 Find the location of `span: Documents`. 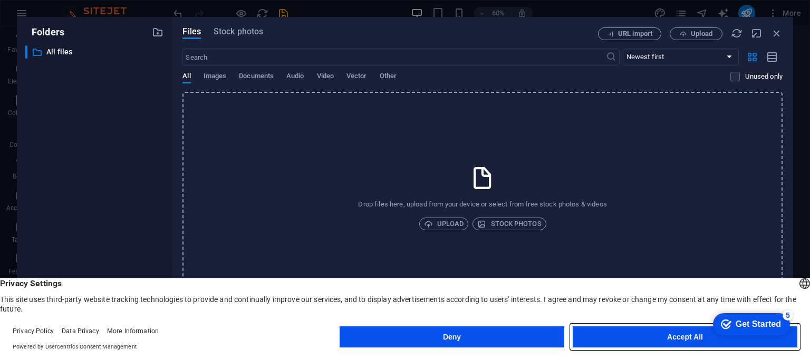

span: Documents is located at coordinates (256, 77).